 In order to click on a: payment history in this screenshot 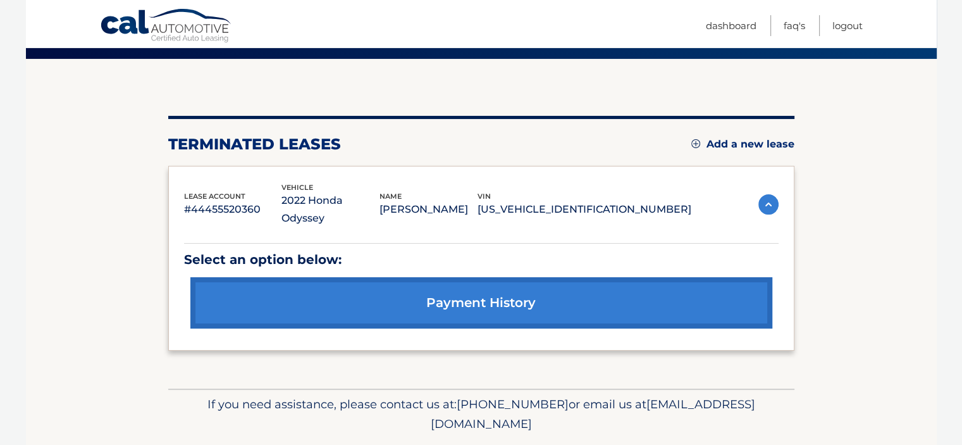, I will do `click(481, 302)`.